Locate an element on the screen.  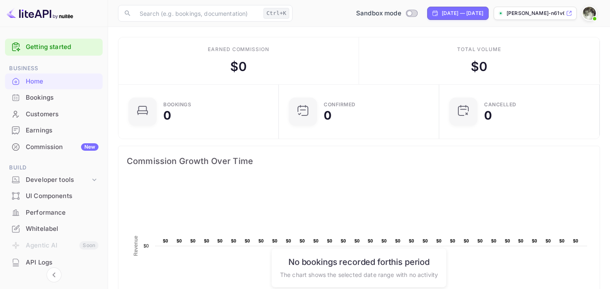
a: API Logs is located at coordinates (54, 262).